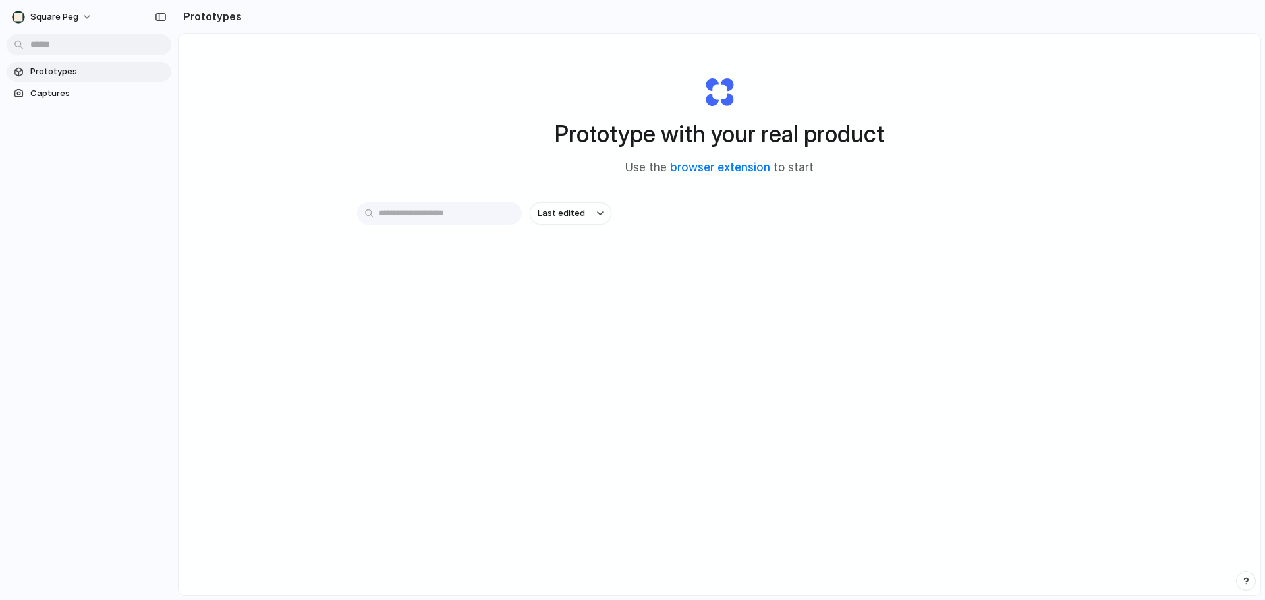  Describe the element at coordinates (719, 168) in the screenshot. I see `span: Use the to start` at that location.